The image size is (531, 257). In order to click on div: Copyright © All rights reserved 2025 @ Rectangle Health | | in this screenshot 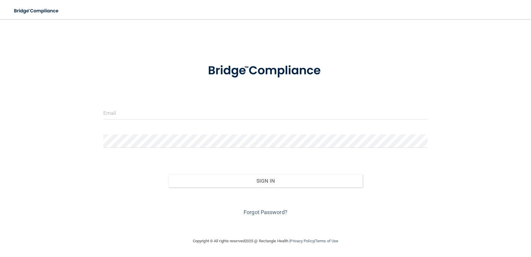, I will do `click(266, 242)`.